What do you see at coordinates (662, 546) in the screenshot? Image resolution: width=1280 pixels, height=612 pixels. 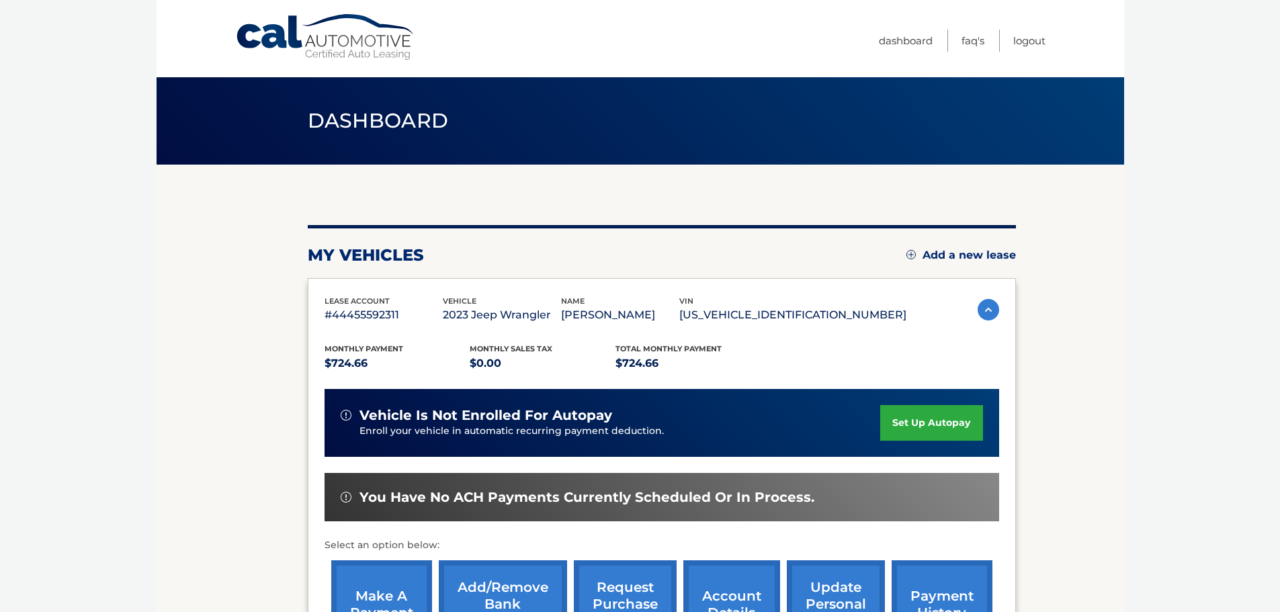 I see `p: Select an option below:` at bounding box center [662, 546].